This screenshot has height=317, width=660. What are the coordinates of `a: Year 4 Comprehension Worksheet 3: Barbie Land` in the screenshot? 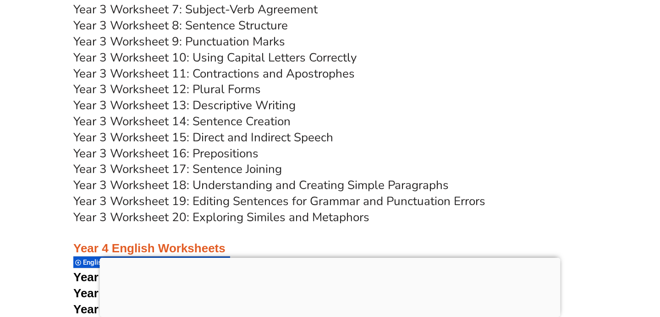 It's located at (213, 309).